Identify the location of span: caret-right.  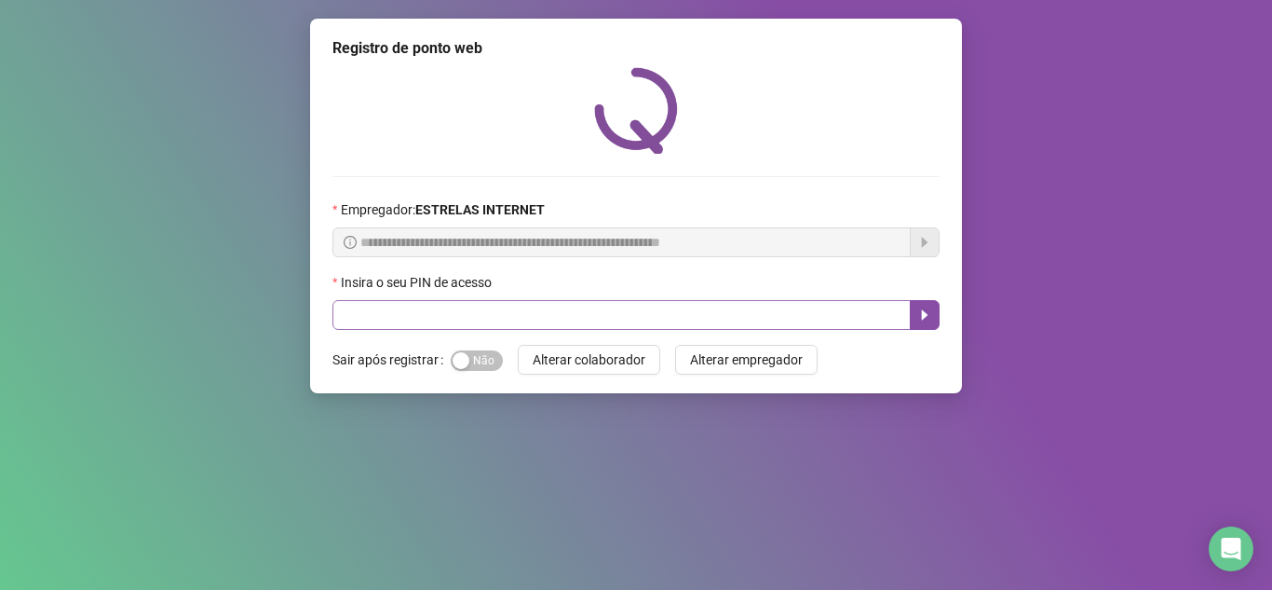
(925, 315).